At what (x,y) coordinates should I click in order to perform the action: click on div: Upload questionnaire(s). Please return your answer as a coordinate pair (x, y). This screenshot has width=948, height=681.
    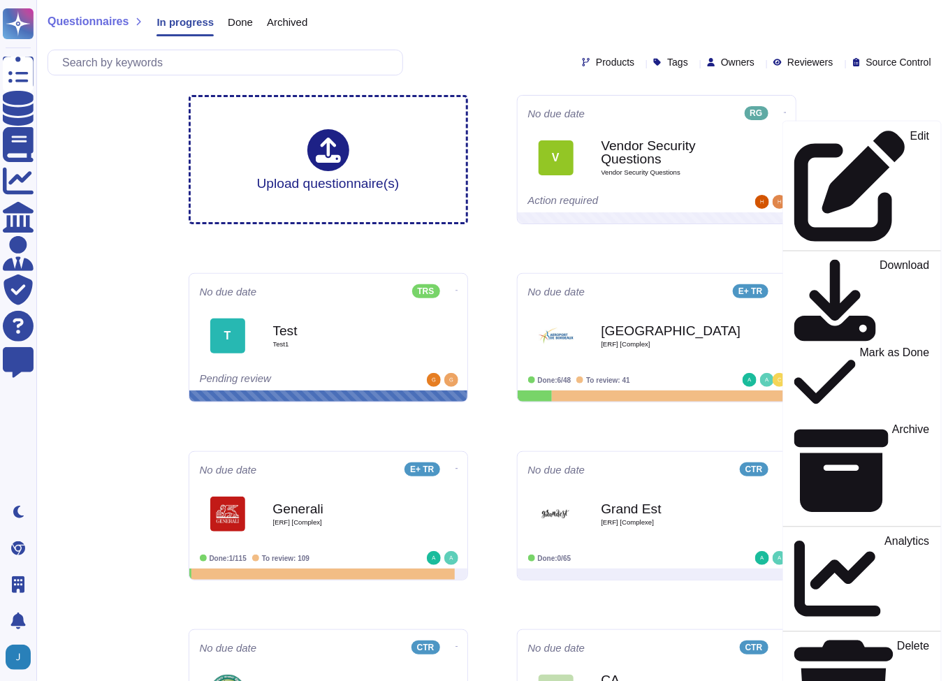
    Looking at the image, I should click on (328, 159).